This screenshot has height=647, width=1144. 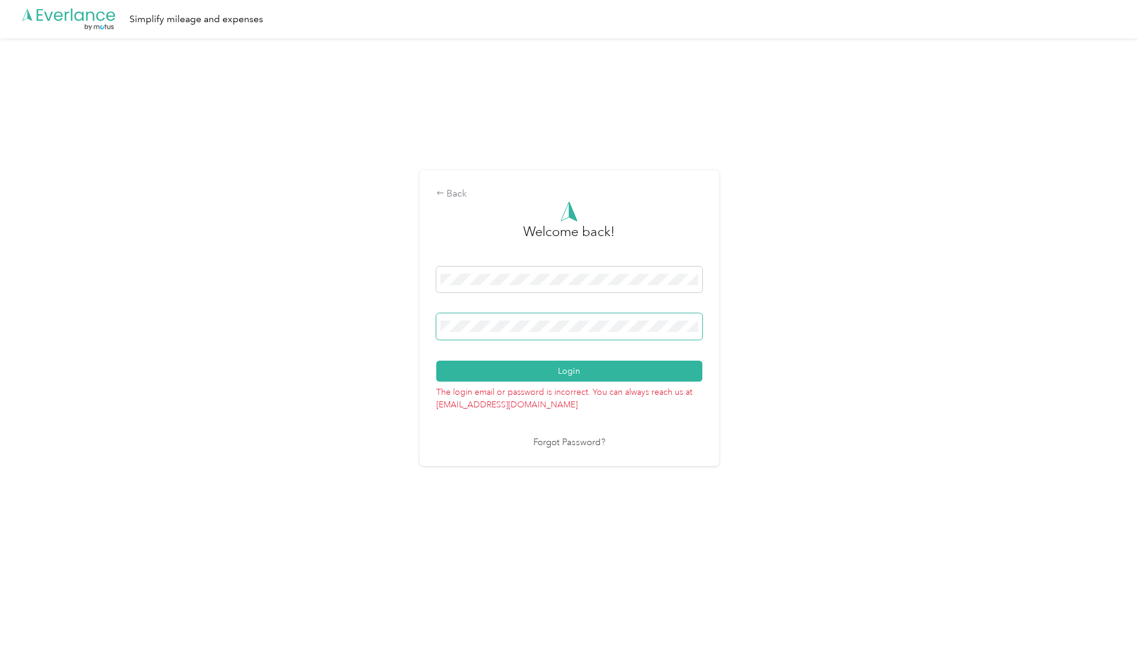 What do you see at coordinates (569, 371) in the screenshot?
I see `button: Login` at bounding box center [569, 371].